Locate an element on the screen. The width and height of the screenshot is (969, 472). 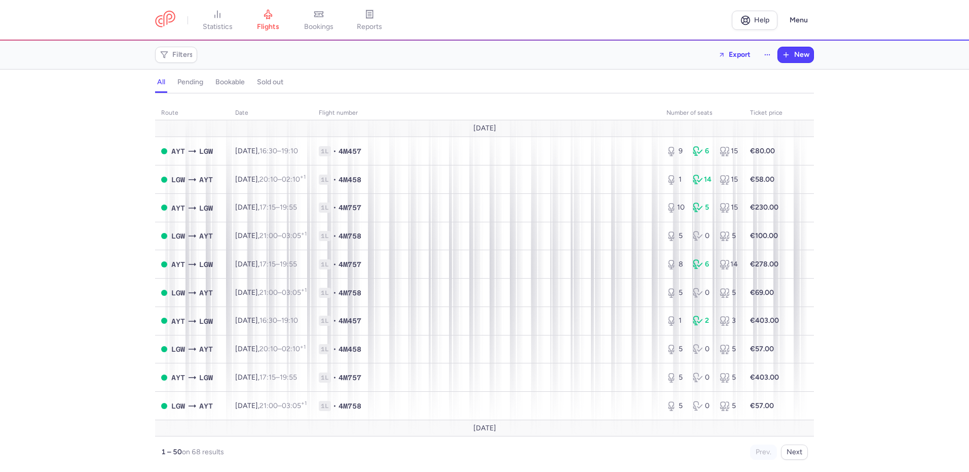
span: Help is located at coordinates (762, 20).